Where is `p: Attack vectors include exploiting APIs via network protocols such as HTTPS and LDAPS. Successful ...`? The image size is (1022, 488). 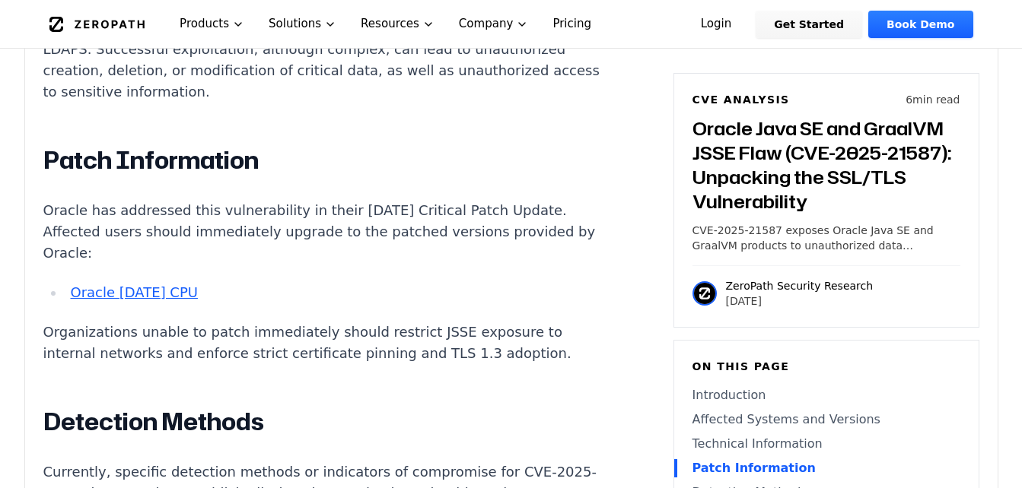
p: Attack vectors include exploiting APIs via network protocols such as HTTPS and LDAPS. Successful ... is located at coordinates (326, 60).